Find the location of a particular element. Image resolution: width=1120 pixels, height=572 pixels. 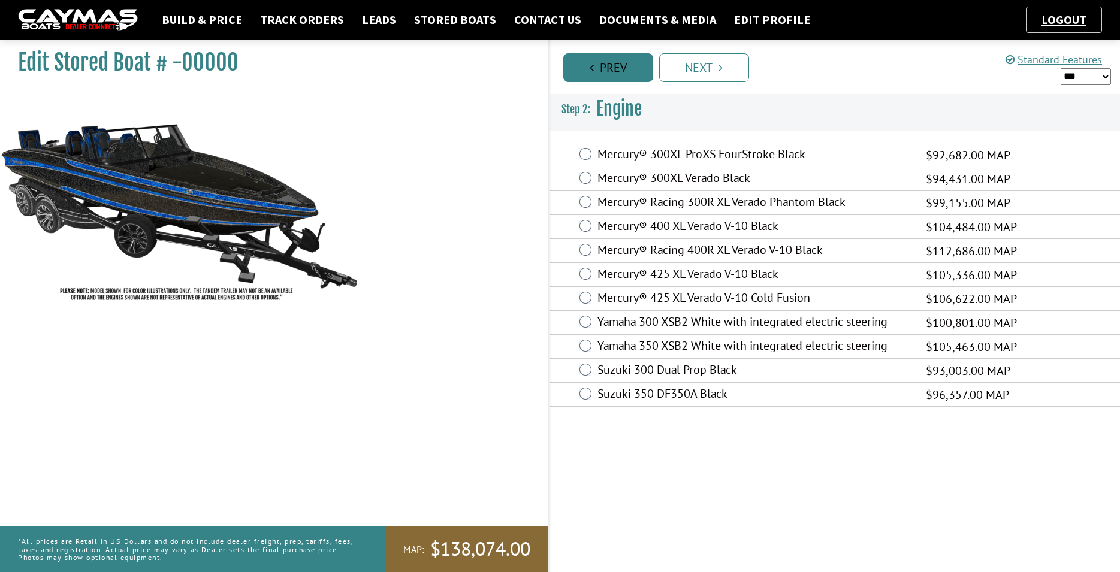

a: Leads is located at coordinates (379, 20).